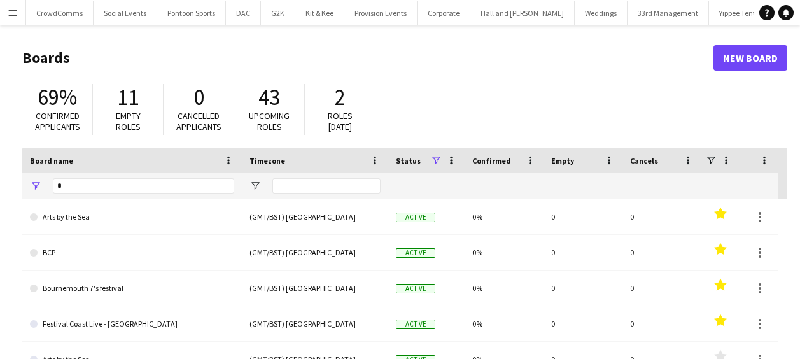 The height and width of the screenshot is (359, 800). Describe the element at coordinates (199, 97) in the screenshot. I see `span: 0` at that location.